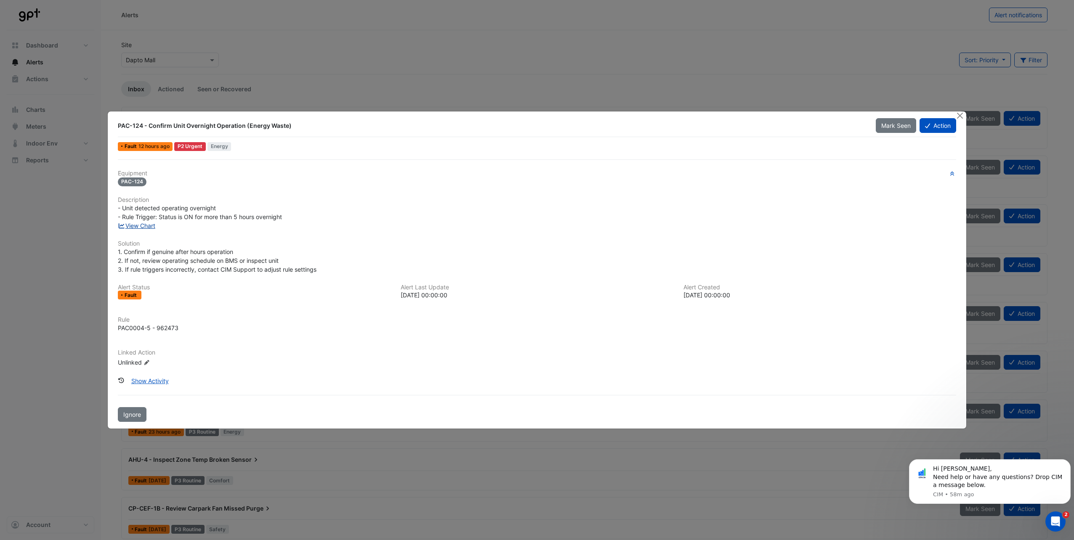 The image size is (1074, 540). I want to click on button: Close, so click(960, 116).